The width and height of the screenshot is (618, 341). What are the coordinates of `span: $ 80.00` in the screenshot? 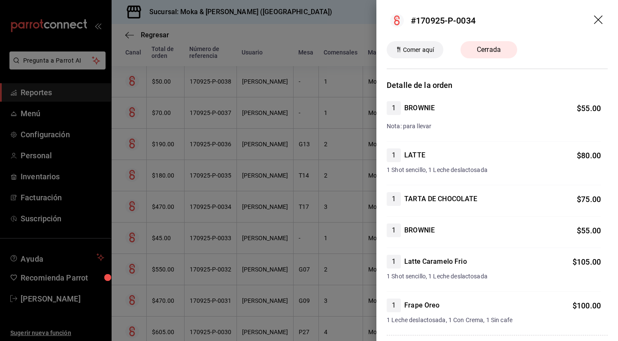 It's located at (589, 155).